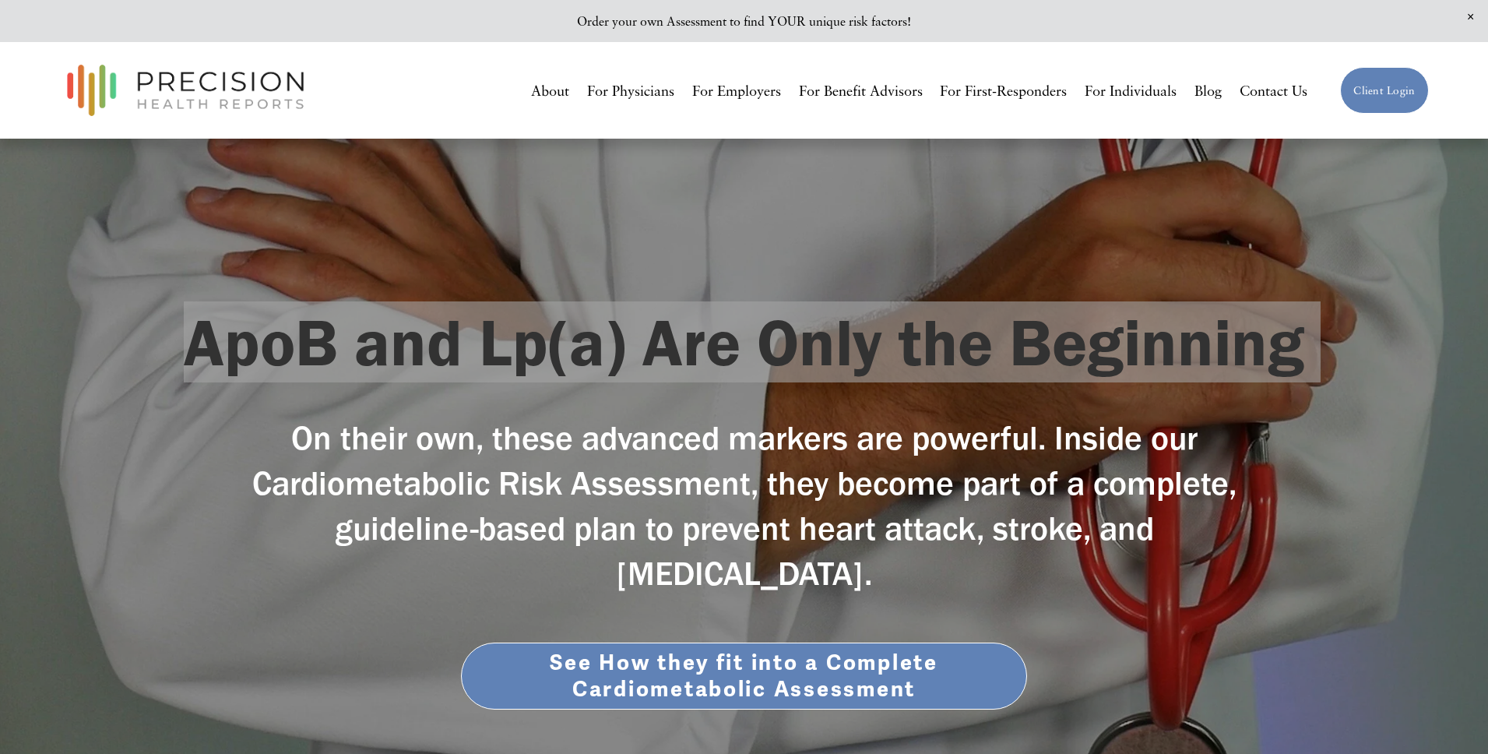 Image resolution: width=1488 pixels, height=754 pixels. What do you see at coordinates (744, 676) in the screenshot?
I see `a: See How they fit into a Complete Cardiometabolic Assessment` at bounding box center [744, 676].